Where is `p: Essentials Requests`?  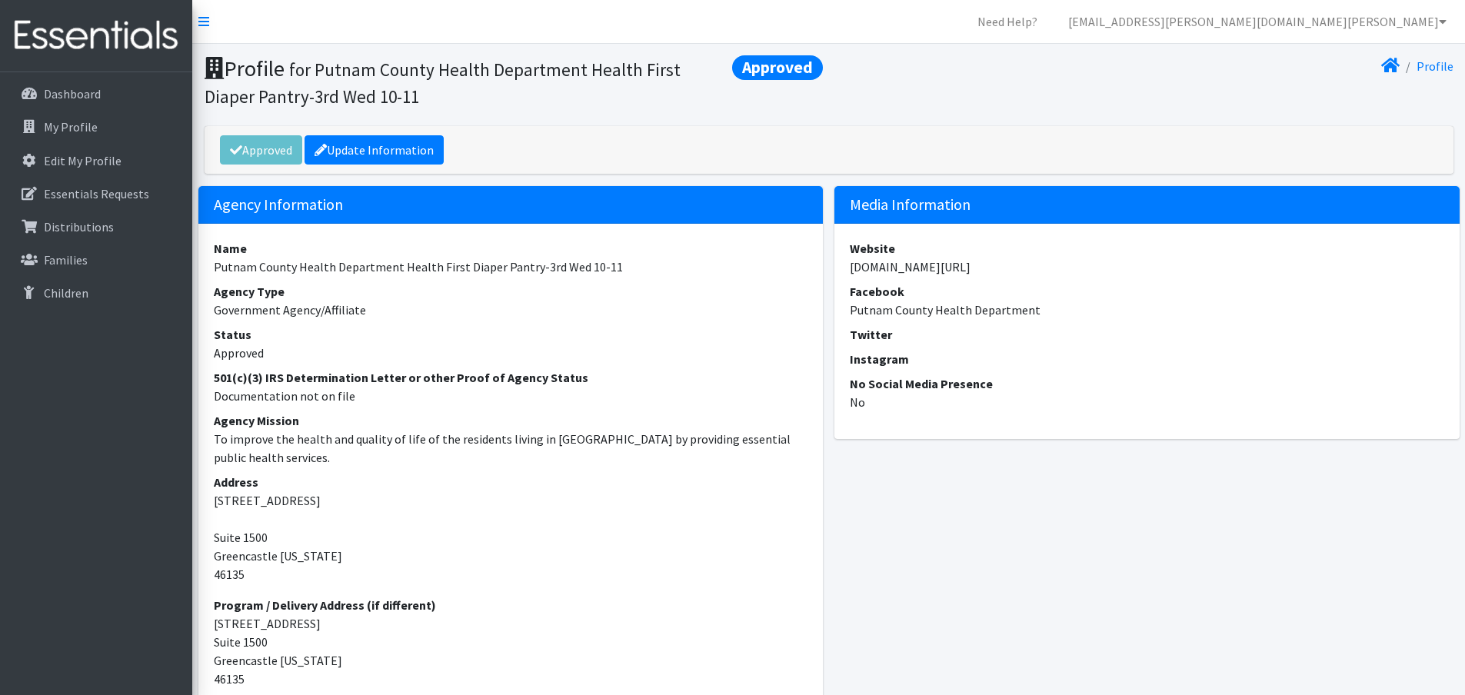 p: Essentials Requests is located at coordinates (96, 194).